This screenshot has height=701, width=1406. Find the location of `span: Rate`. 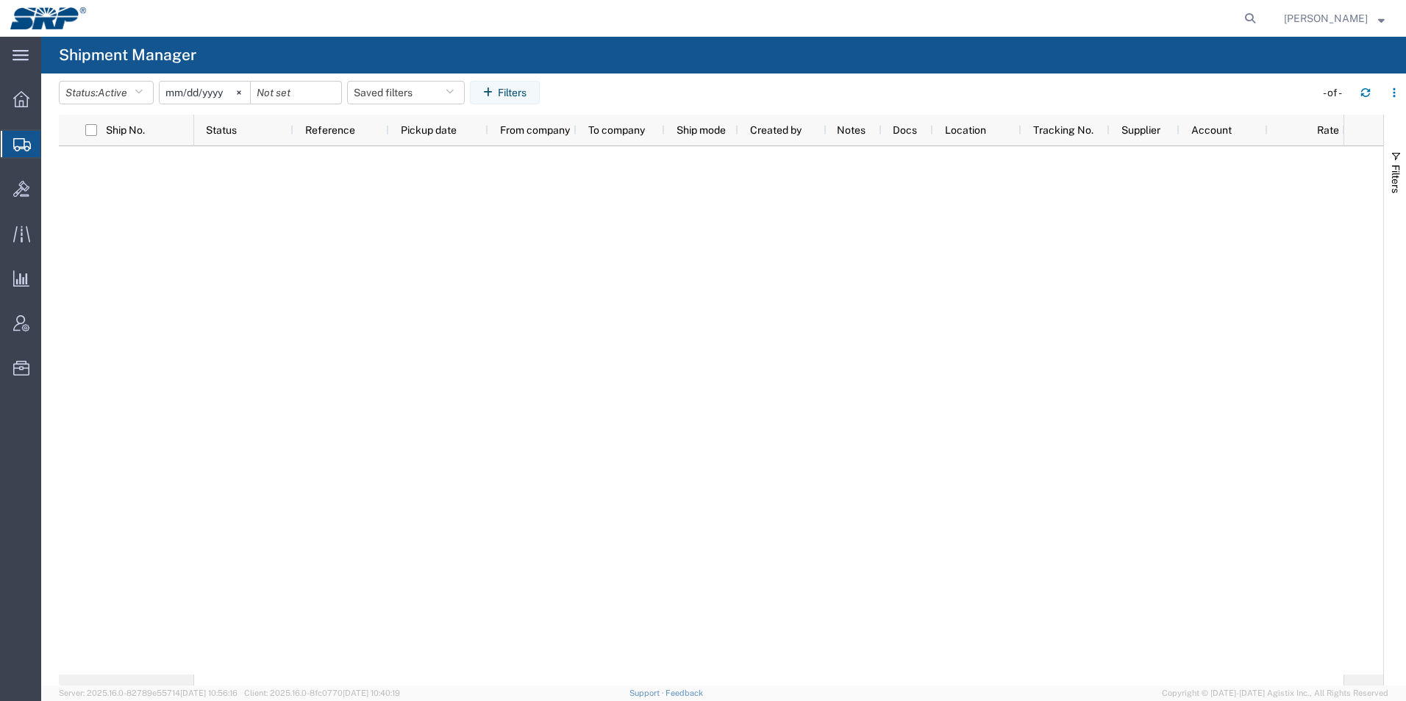

span: Rate is located at coordinates (1309, 130).